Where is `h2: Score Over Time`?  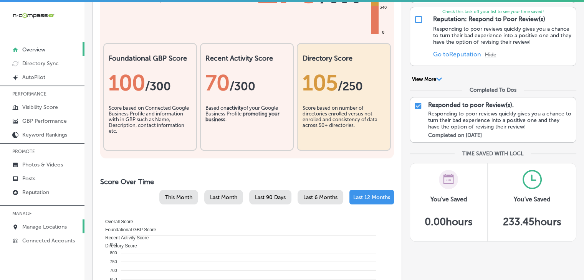
h2: Score Over Time is located at coordinates (247, 182).